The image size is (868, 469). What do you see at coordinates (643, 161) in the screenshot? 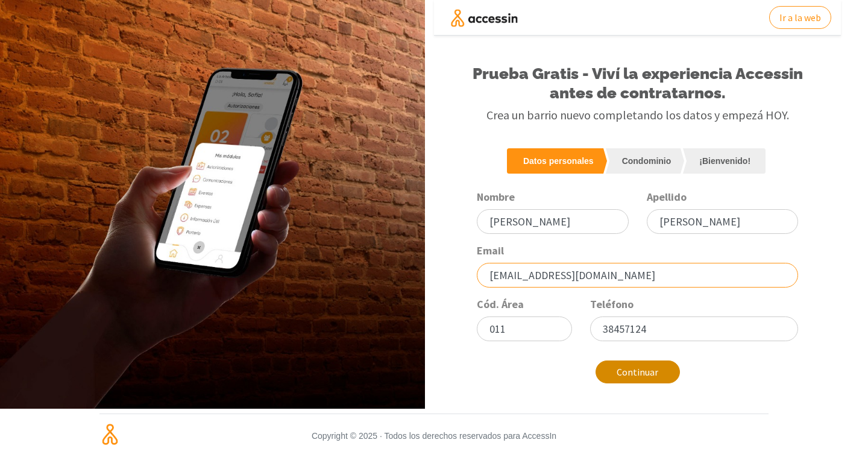
I see `a: Condominio` at bounding box center [643, 161].